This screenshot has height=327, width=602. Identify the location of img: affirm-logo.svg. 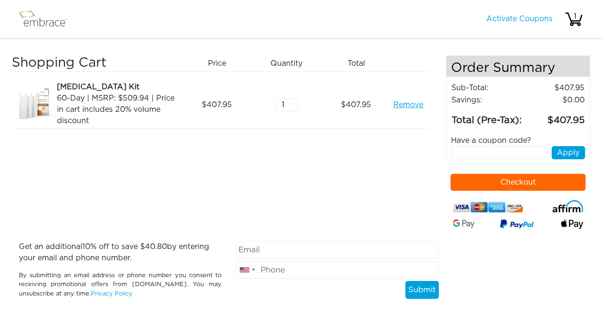
(568, 207).